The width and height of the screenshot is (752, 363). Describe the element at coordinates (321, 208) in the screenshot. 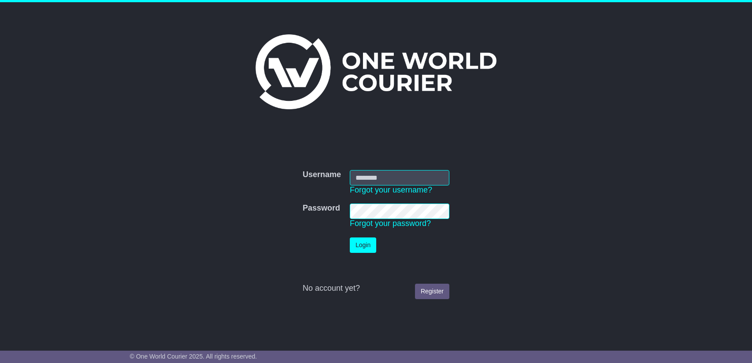

I see `label: Password` at that location.